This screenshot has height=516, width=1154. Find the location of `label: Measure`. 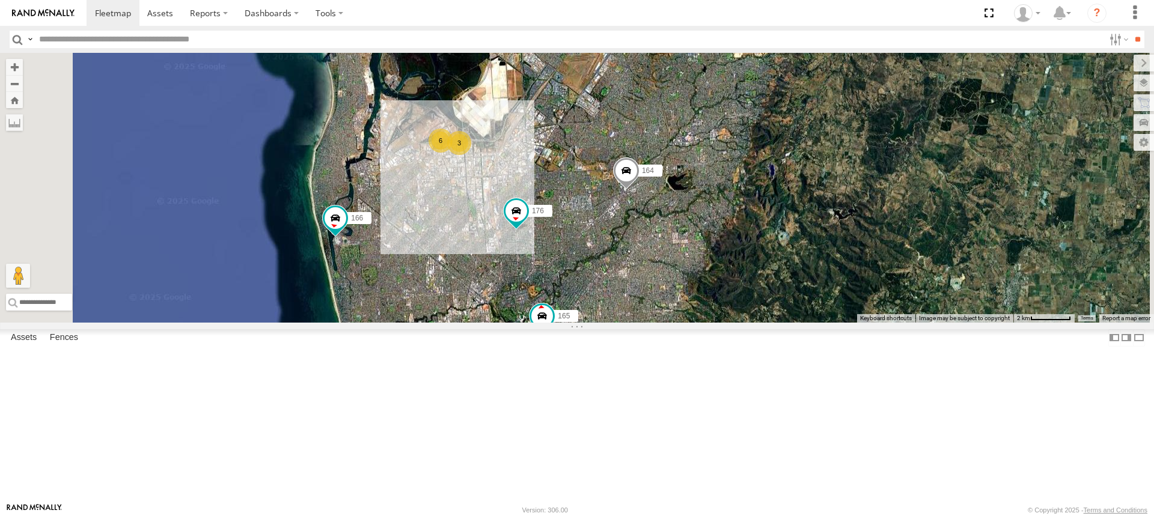

label: Measure is located at coordinates (14, 123).